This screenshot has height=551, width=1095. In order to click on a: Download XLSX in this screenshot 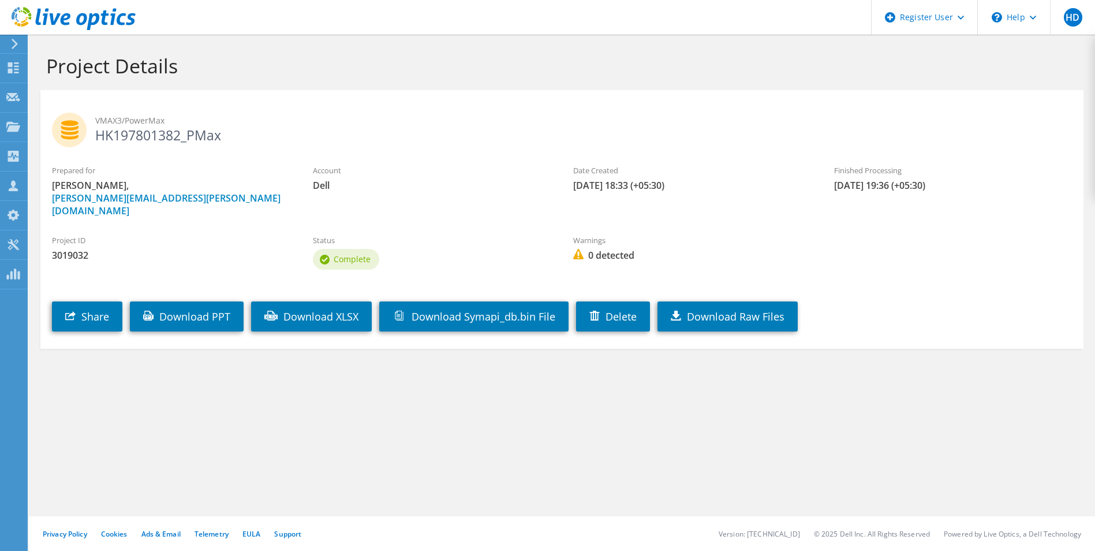, I will do `click(311, 316)`.